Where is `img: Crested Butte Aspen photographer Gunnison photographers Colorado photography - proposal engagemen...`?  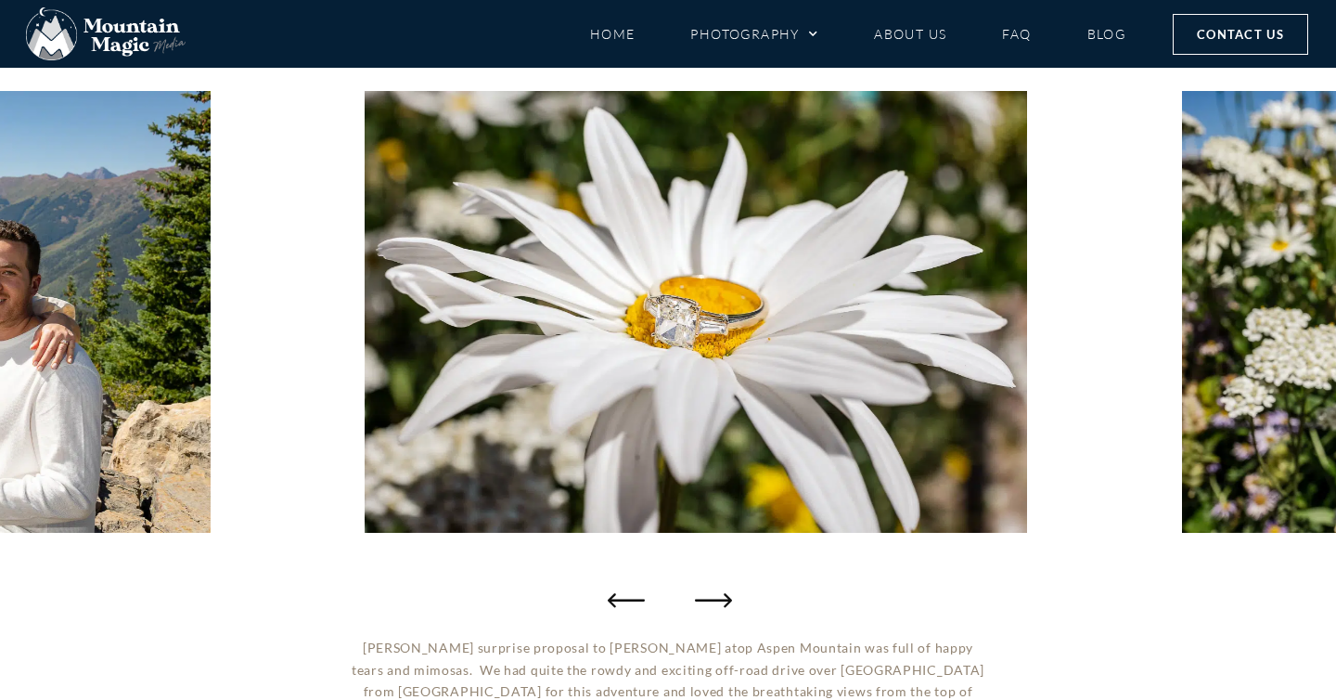 img: Crested Butte Aspen photographer Gunnison photographers Colorado photography - proposal engagemen... is located at coordinates (696, 312).